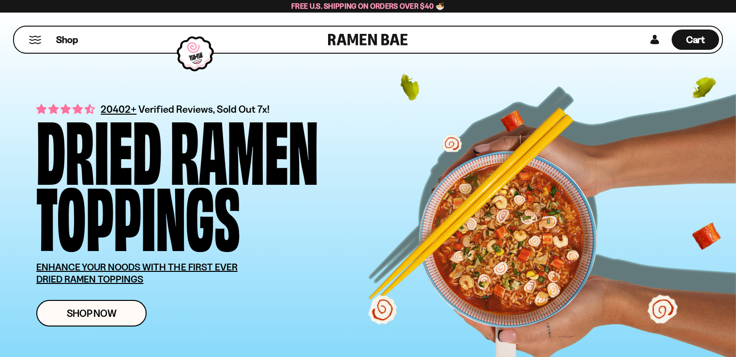 The width and height of the screenshot is (736, 357). What do you see at coordinates (137, 273) in the screenshot?
I see `u: ENHANCE YOUR NOODS WITH THE FIRST EVER DRIED RAMEN TOPPINGS` at bounding box center [137, 273].